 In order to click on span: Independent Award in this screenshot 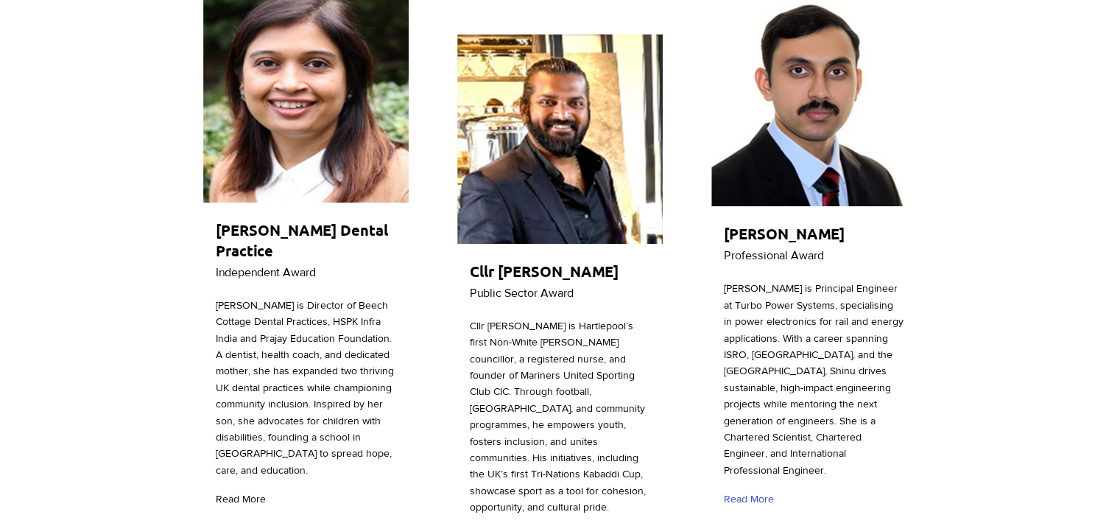, I will do `click(266, 272)`.